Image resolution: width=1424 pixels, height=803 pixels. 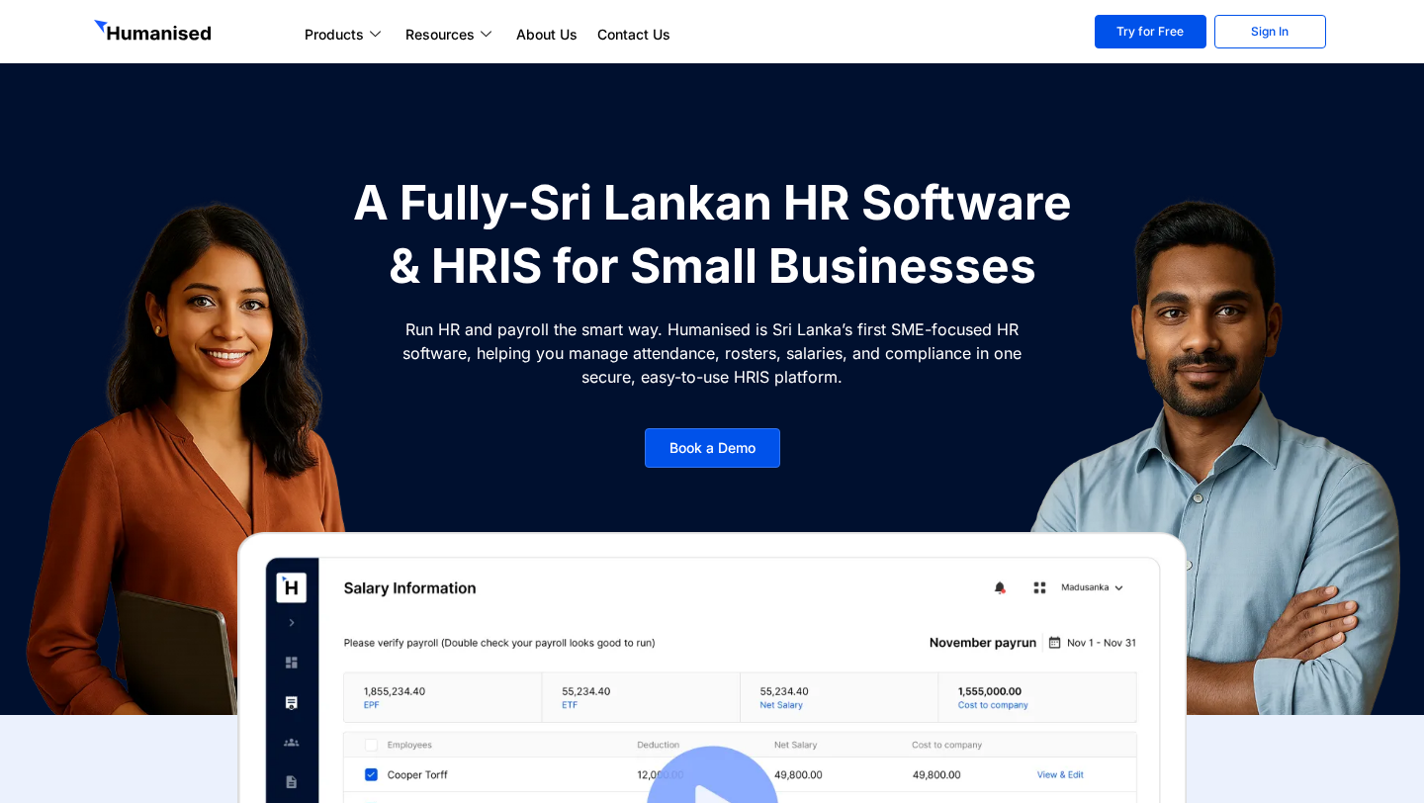 I want to click on a: Try for Free, so click(x=1150, y=32).